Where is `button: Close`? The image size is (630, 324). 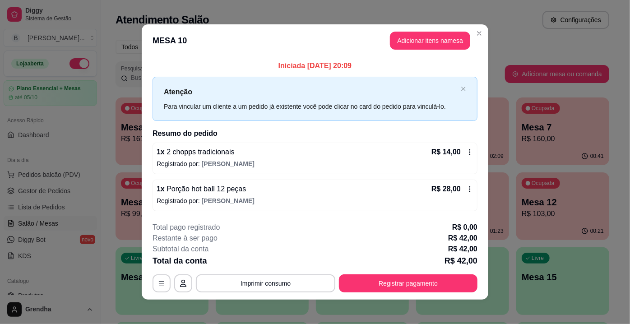 button: Close is located at coordinates (480, 33).